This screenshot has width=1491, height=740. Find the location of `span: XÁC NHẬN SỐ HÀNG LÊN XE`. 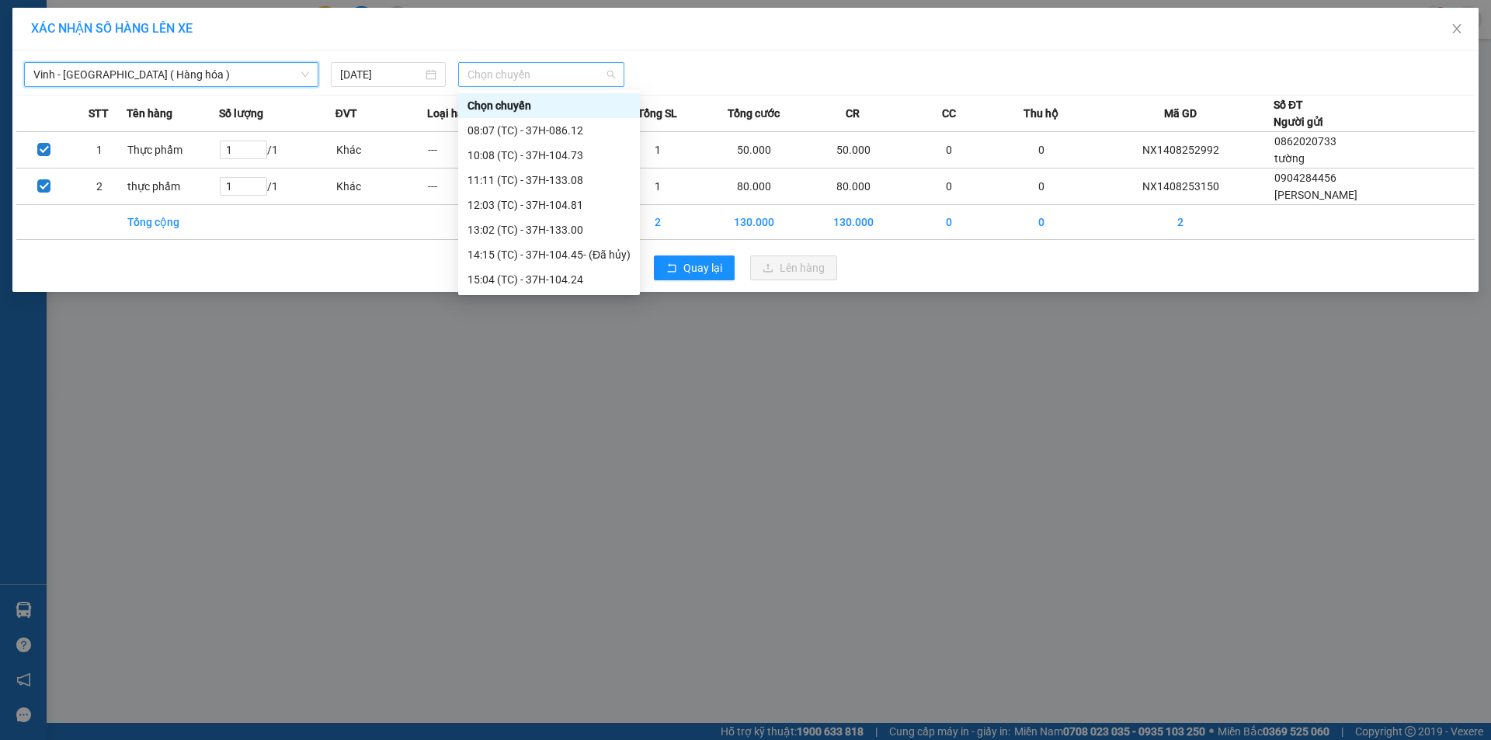

span: XÁC NHẬN SỐ HÀNG LÊN XE is located at coordinates (112, 28).